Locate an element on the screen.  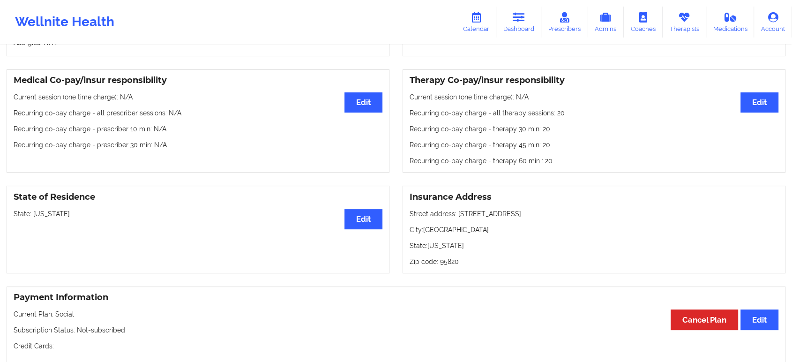
p: Recurring co-pay charge - prescriber 30 min : N/A is located at coordinates (198, 145).